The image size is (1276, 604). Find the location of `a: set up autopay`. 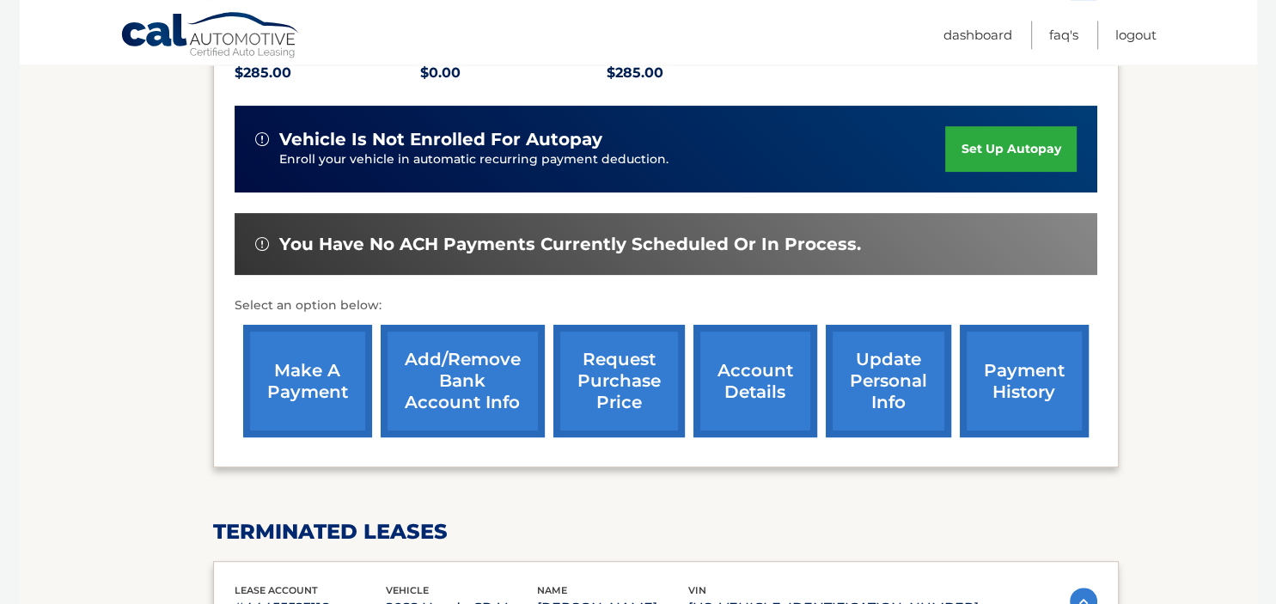

a: set up autopay is located at coordinates (1010, 149).